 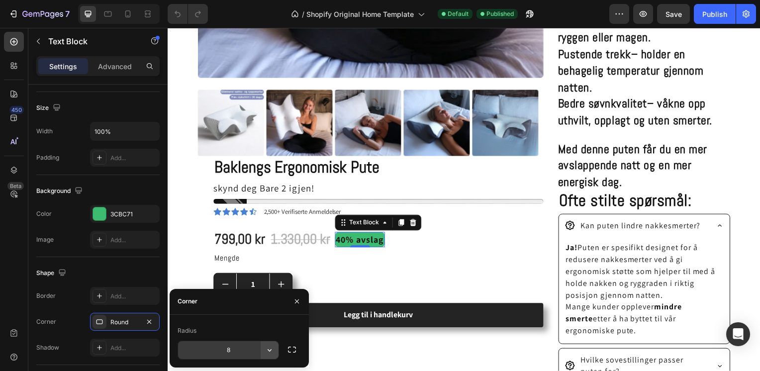 What do you see at coordinates (72, 213) in the screenshot?
I see `div: 799,00 kr` at bounding box center [72, 213].